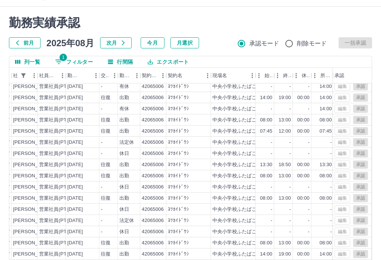  I want to click on div: 所定開始, so click(322, 75).